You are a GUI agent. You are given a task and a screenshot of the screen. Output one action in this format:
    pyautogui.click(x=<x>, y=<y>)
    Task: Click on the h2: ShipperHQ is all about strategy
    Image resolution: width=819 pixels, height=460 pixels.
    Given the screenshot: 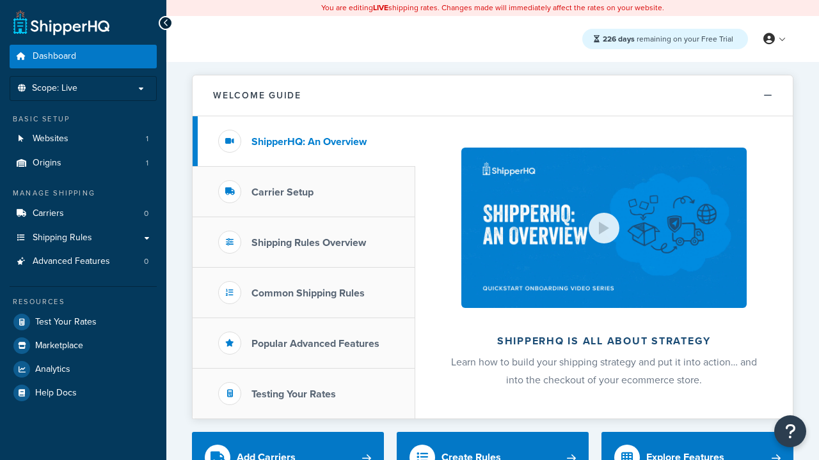 What is the action you would take?
    pyautogui.click(x=604, y=341)
    